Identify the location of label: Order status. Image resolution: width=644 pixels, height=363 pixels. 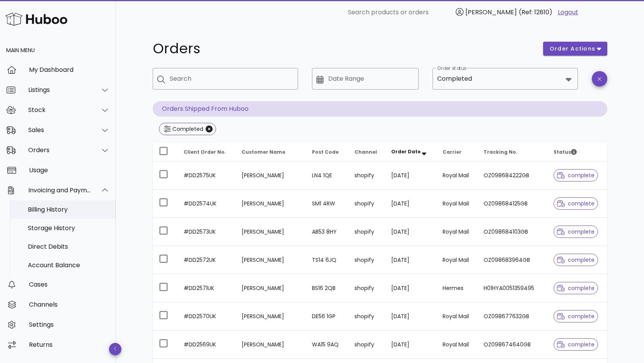
(451, 68).